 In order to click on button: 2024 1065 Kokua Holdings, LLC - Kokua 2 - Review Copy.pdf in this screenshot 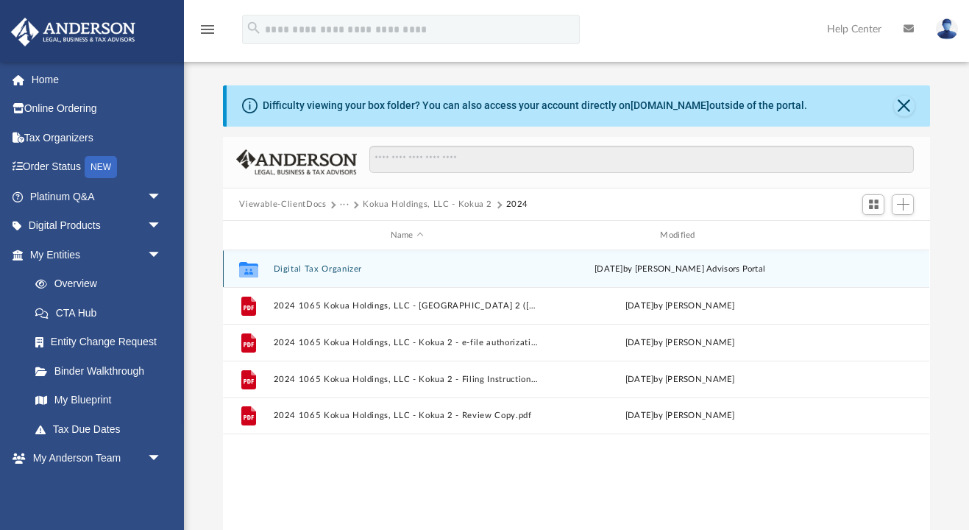, I will do `click(407, 416)`.